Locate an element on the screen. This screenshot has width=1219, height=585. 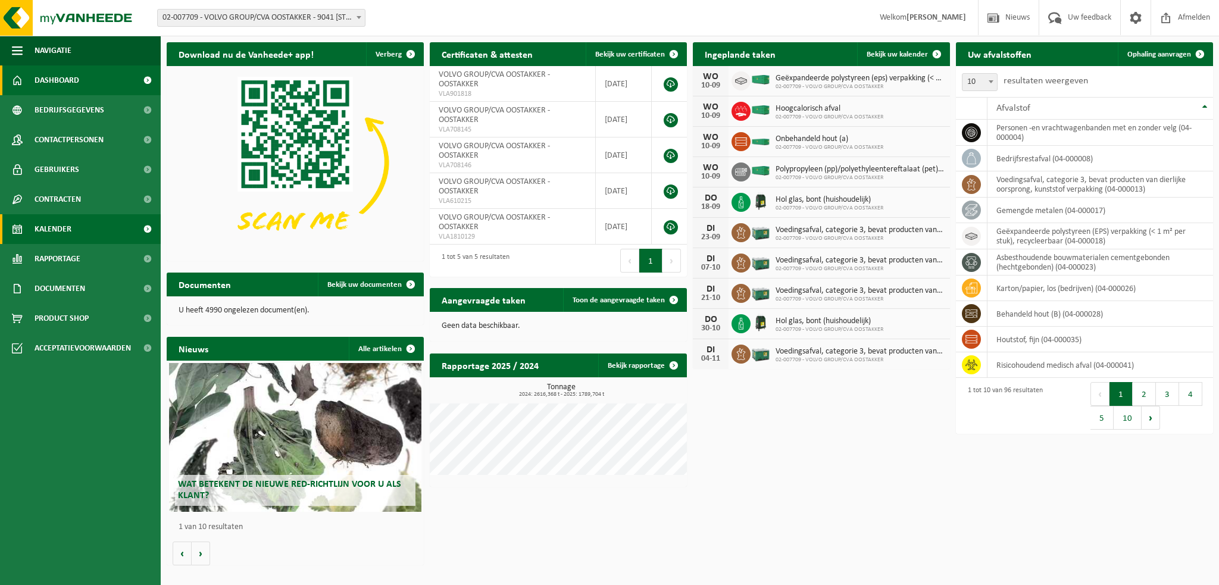
span: Dashboard is located at coordinates (57, 80).